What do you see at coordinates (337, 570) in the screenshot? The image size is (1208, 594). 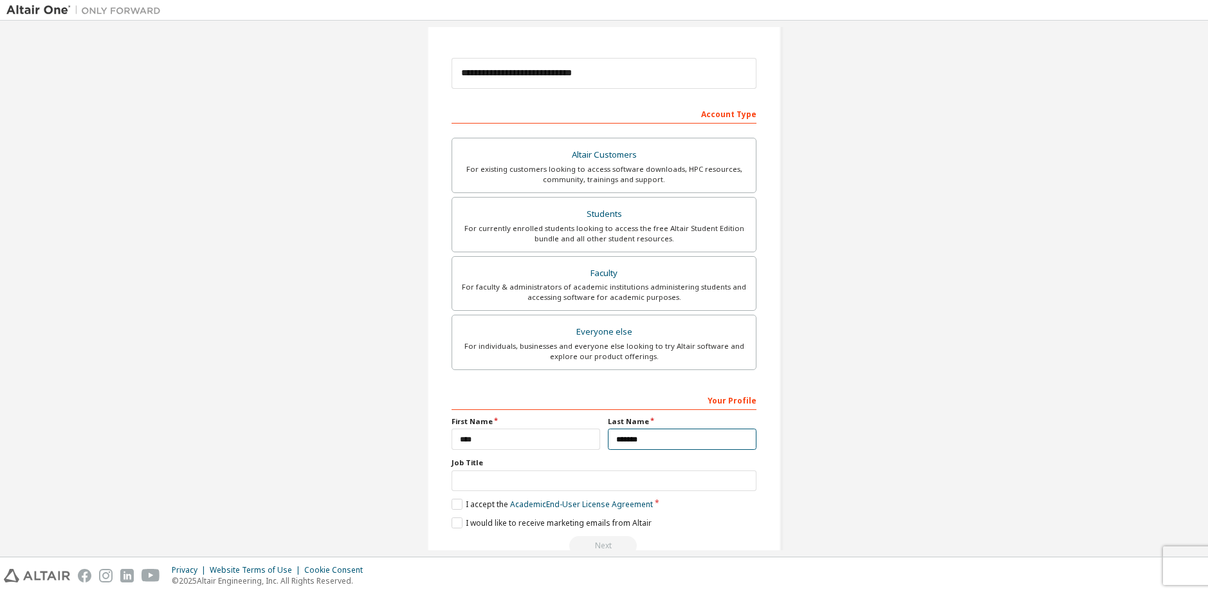 I see `div: Cookie Consent` at bounding box center [337, 570].